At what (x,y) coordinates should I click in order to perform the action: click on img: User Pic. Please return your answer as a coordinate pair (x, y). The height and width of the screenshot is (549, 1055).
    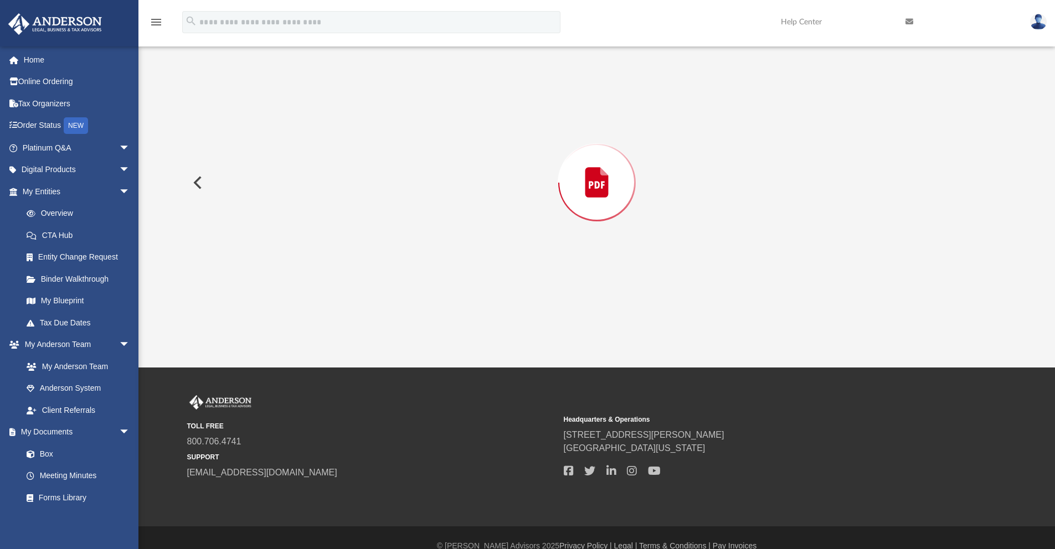
    Looking at the image, I should click on (1038, 22).